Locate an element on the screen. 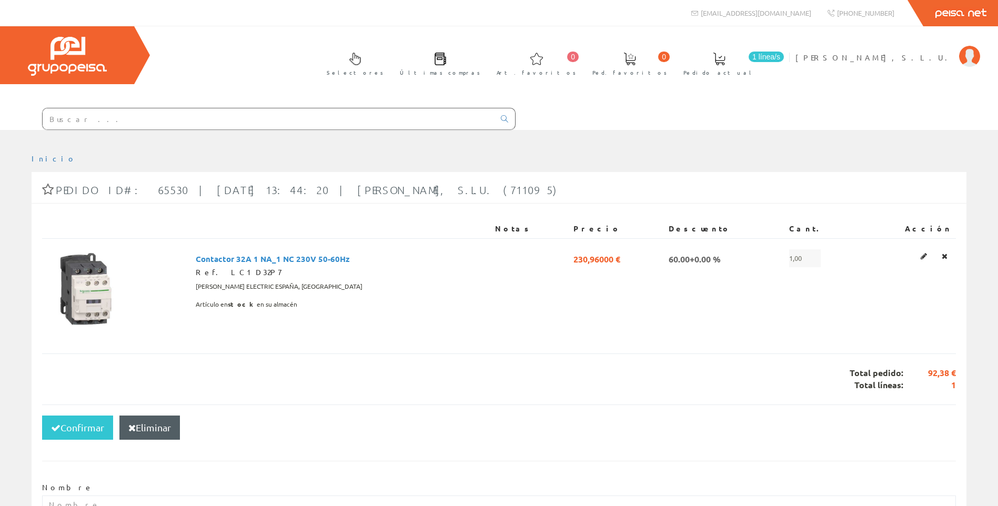  span: 1 is located at coordinates (929, 385).